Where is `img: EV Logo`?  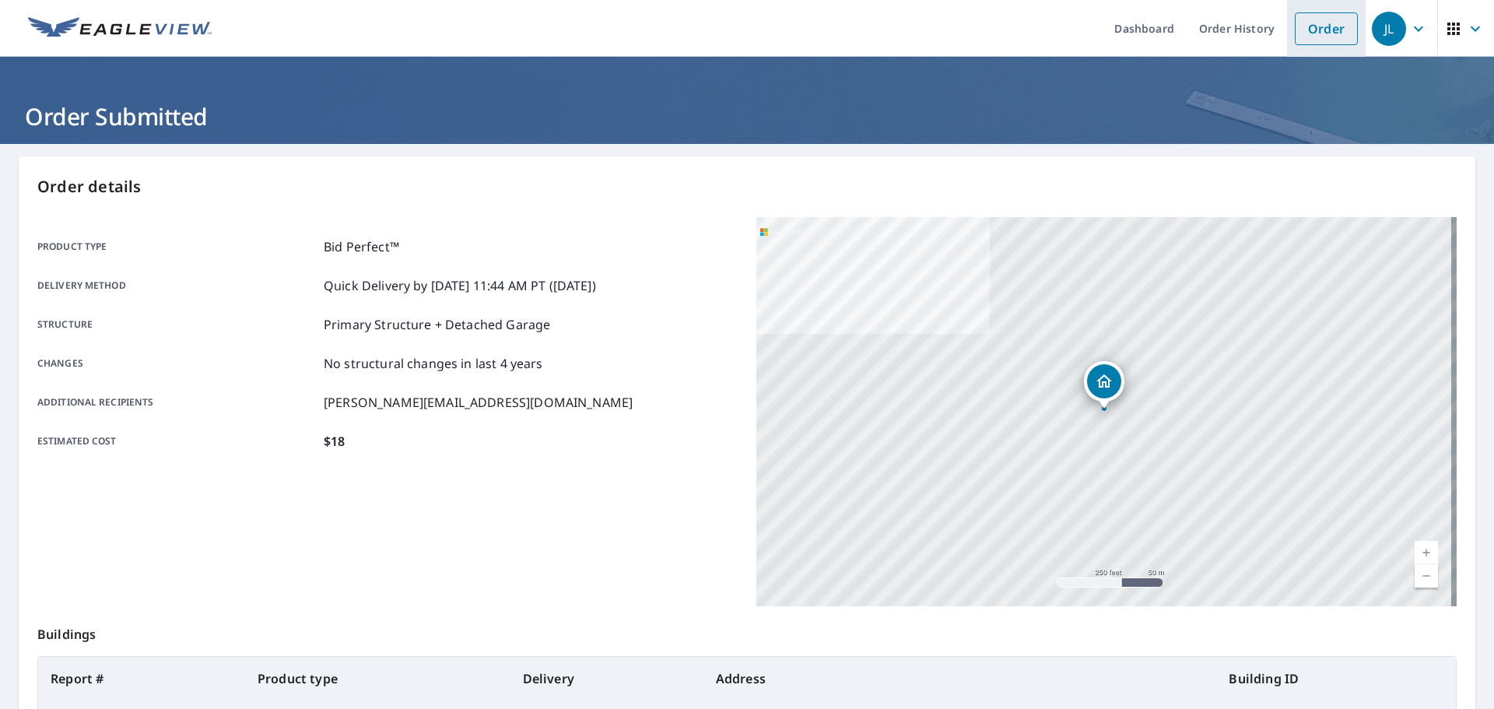 img: EV Logo is located at coordinates (120, 29).